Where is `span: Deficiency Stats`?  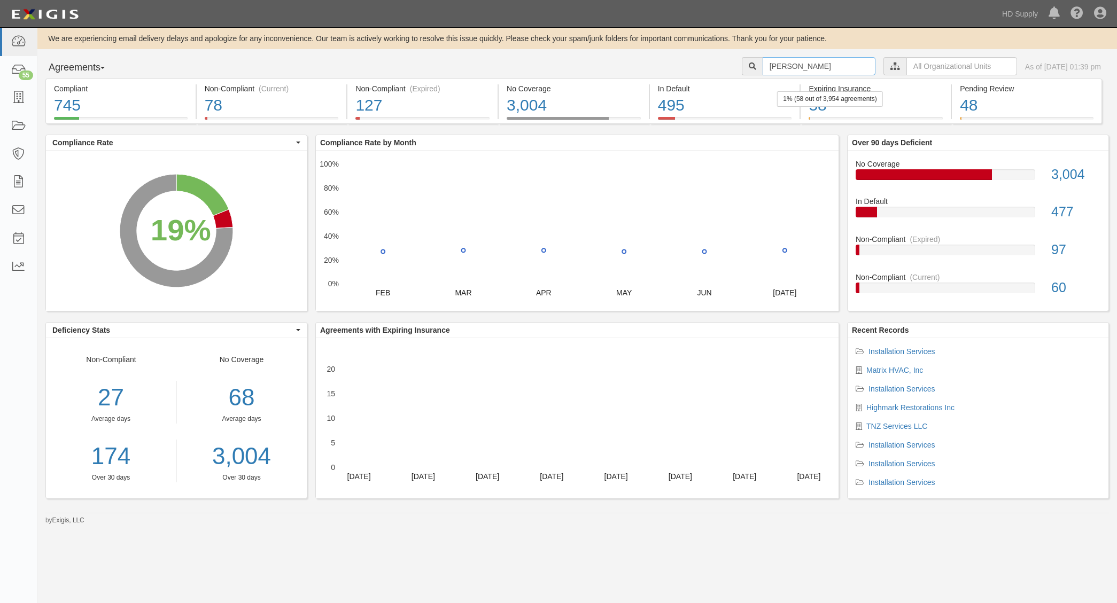 span: Deficiency Stats is located at coordinates (173, 330).